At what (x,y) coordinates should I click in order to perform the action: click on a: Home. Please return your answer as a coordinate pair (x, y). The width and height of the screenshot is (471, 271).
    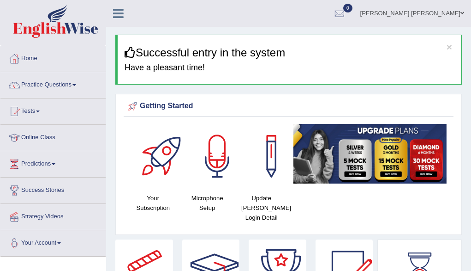
    Looking at the image, I should click on (53, 57).